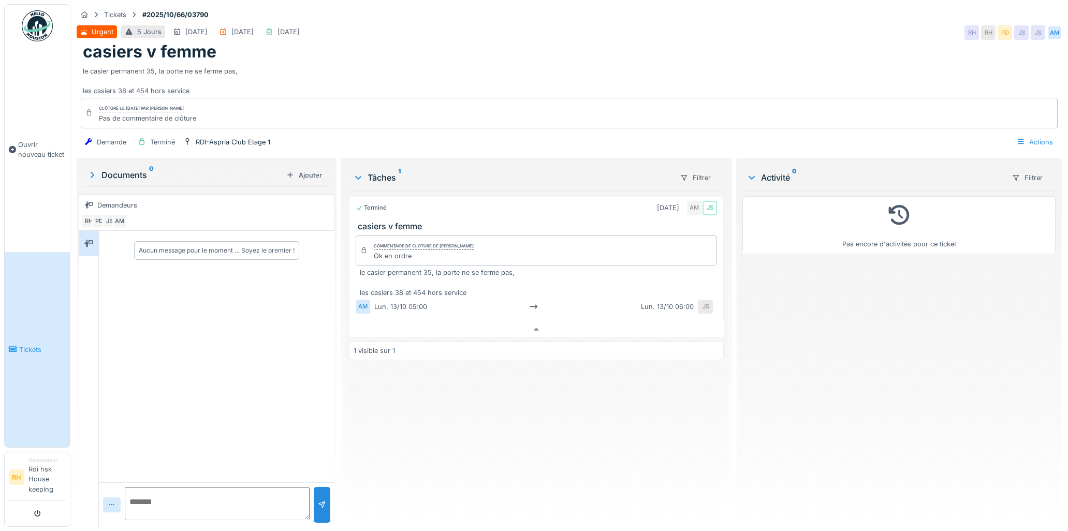 The height and width of the screenshot is (531, 1068). I want to click on span: Tickets, so click(42, 349).